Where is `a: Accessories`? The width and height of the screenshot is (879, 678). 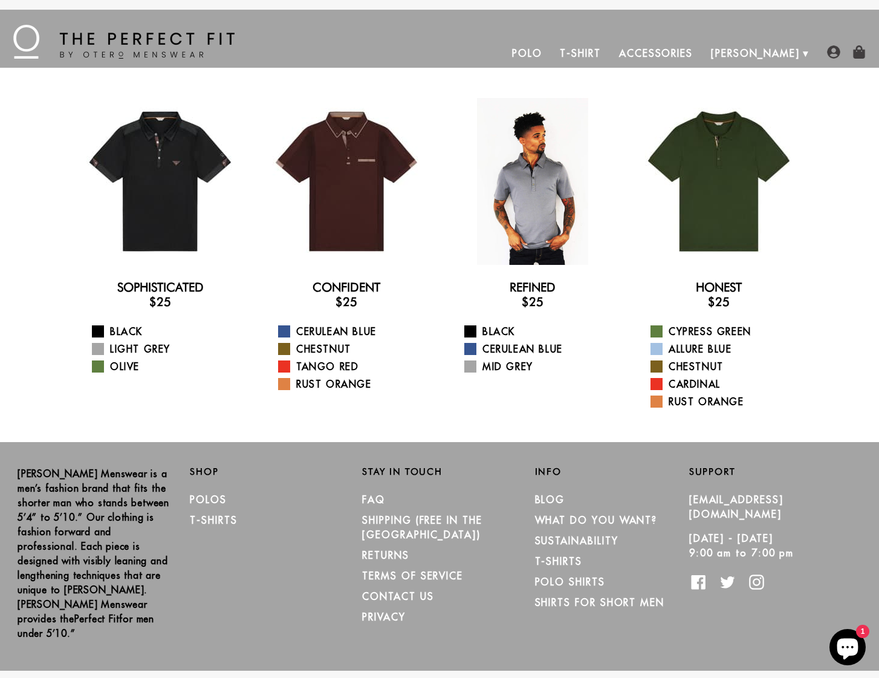 a: Accessories is located at coordinates (656, 53).